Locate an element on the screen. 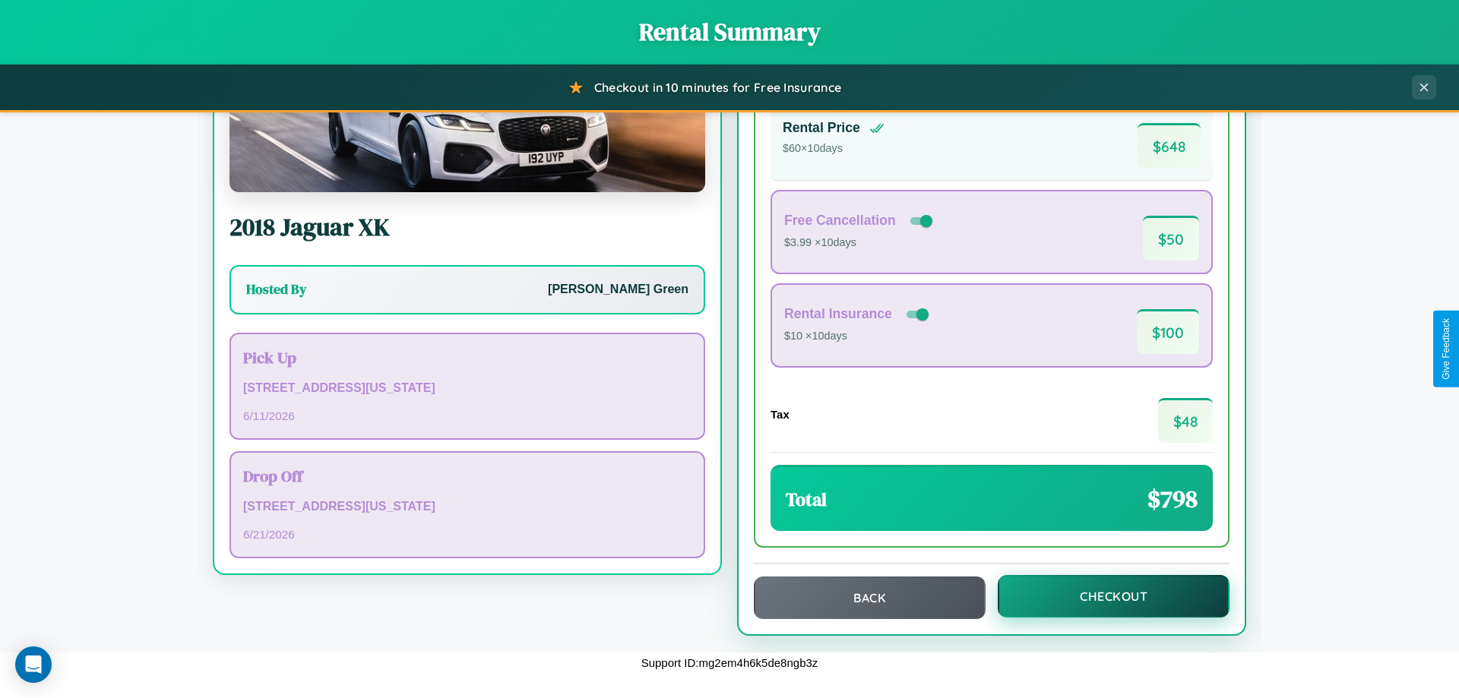  span: $ 50 is located at coordinates (1171, 238).